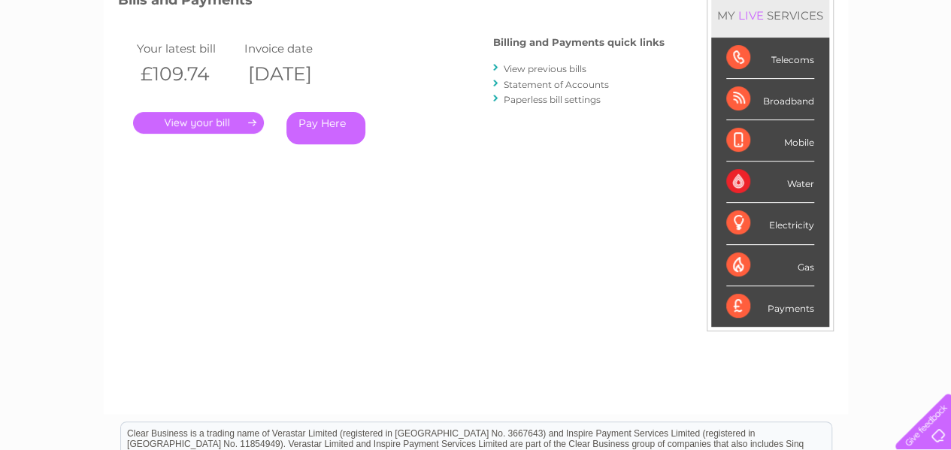  Describe the element at coordinates (740, 69) in the screenshot. I see `a: Energy` at that location.